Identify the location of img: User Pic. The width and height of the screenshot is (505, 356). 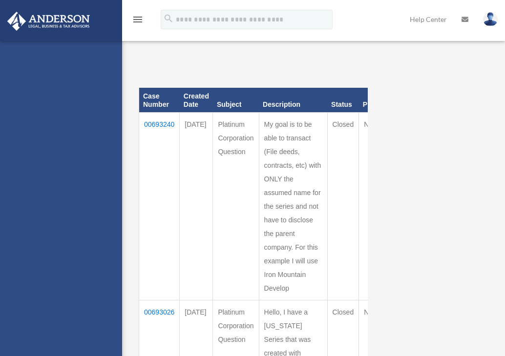
(490, 19).